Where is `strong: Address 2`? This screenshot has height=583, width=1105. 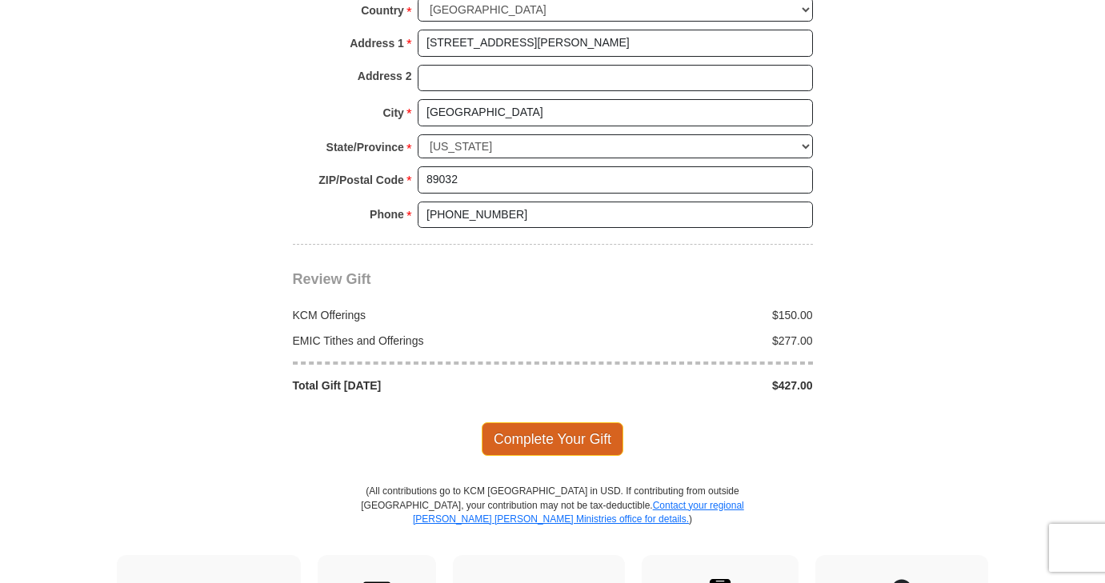
strong: Address 2 is located at coordinates (385, 76).